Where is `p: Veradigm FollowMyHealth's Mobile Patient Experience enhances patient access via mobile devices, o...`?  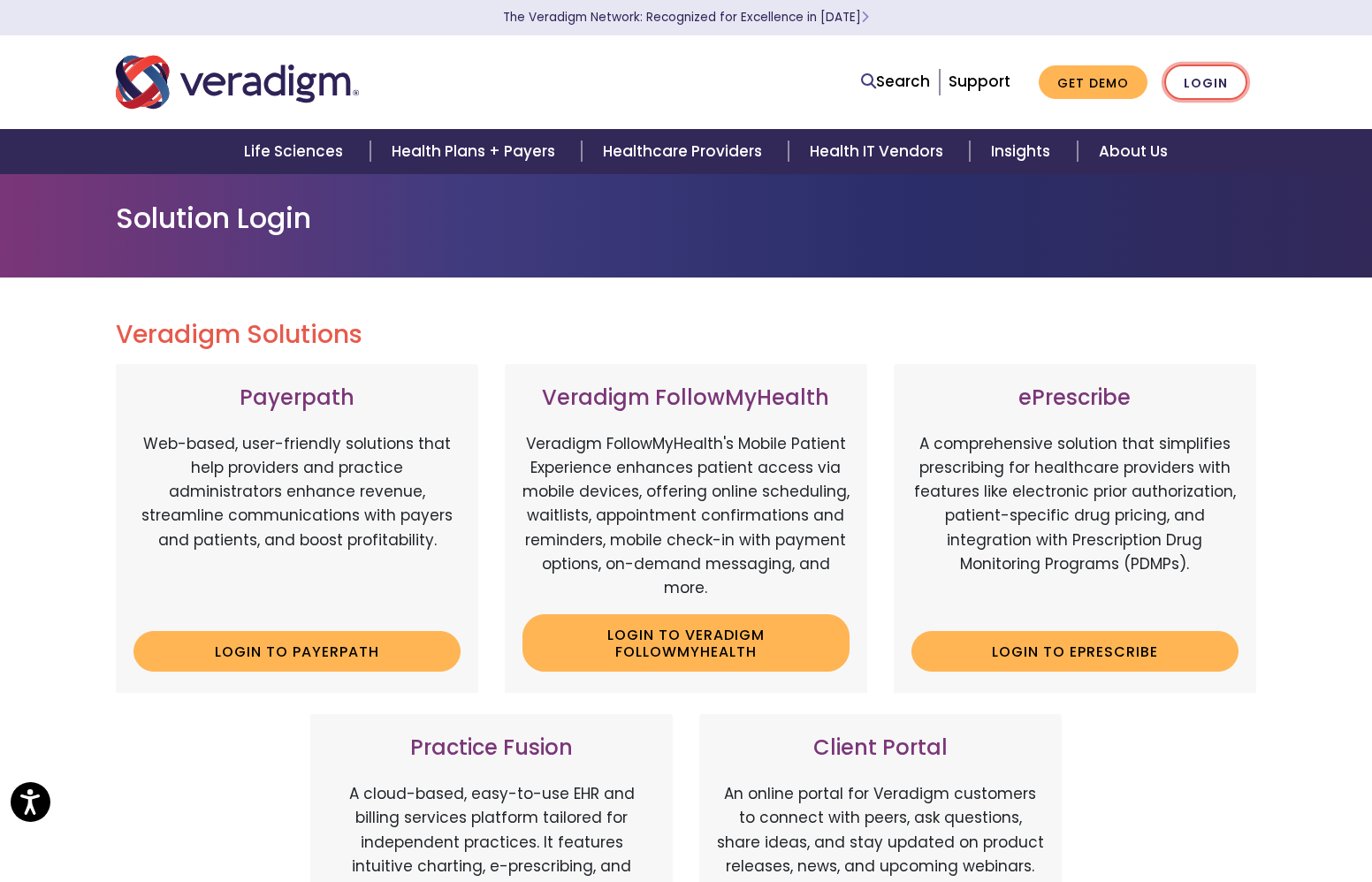
p: Veradigm FollowMyHealth's Mobile Patient Experience enhances patient access via mobile devices, o... is located at coordinates (686, 516).